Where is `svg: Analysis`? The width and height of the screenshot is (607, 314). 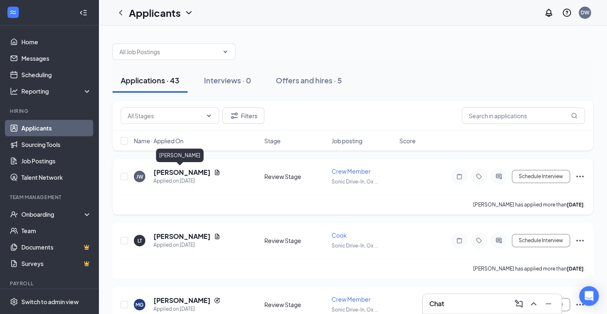 svg: Analysis is located at coordinates (14, 91).